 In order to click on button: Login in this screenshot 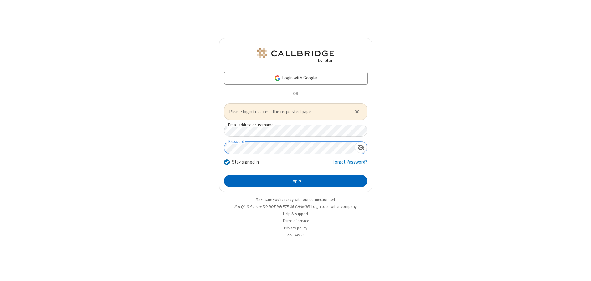, I will do `click(295, 181)`.